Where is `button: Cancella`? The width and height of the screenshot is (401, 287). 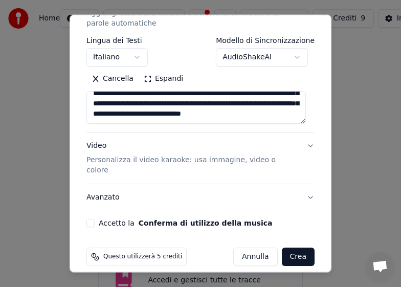
button: Cancella is located at coordinates (112, 79).